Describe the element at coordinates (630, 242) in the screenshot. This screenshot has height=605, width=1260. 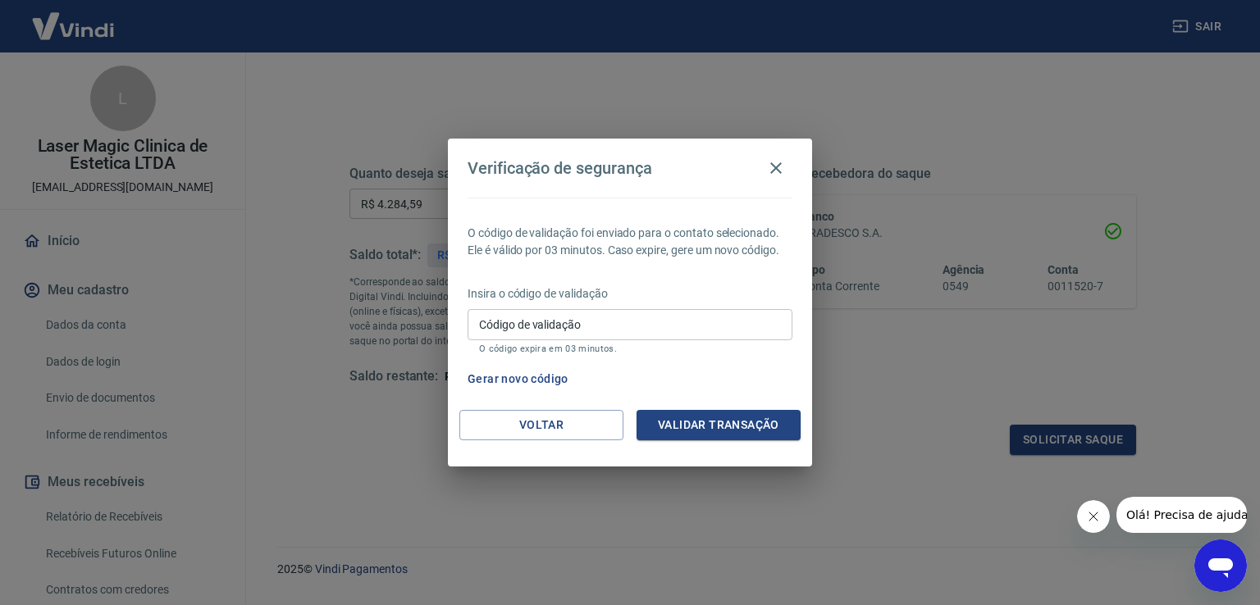
I see `p: O código de validação foi enviado para o contato selecionado. Ele é válido por 03 minutos. Caso e...` at that location.